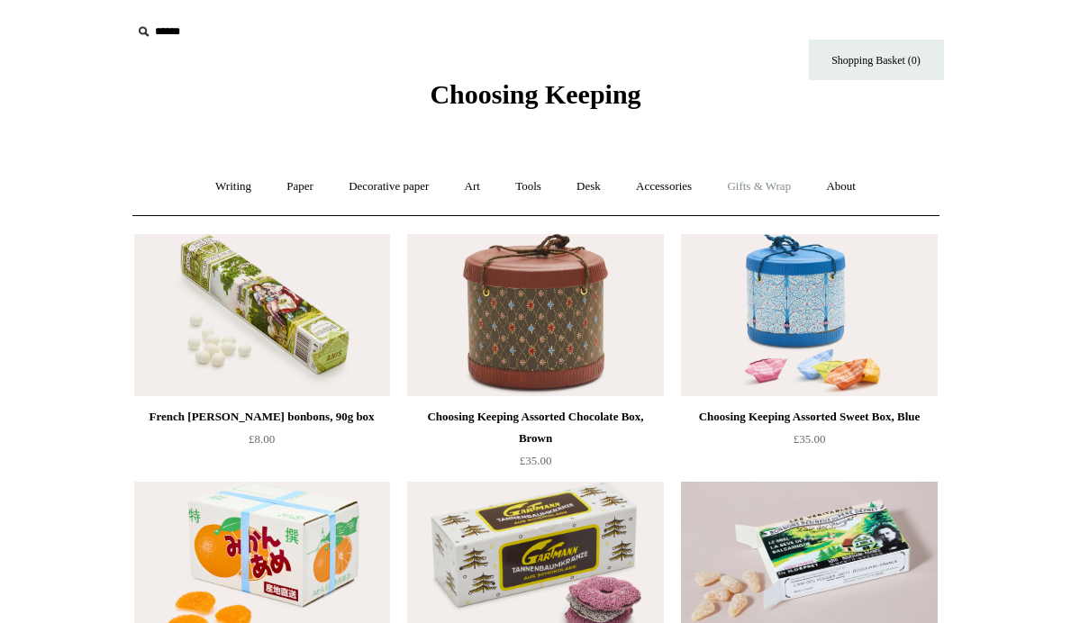 The image size is (1071, 623). Describe the element at coordinates (262, 315) in the screenshot. I see `a: French Anis de Flavigny bonbons, 90g box French Anis de Flavigny bonbons, 90g box` at that location.